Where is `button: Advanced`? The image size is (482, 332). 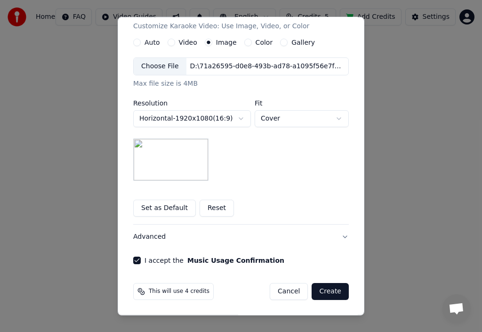 button: Advanced is located at coordinates (241, 237).